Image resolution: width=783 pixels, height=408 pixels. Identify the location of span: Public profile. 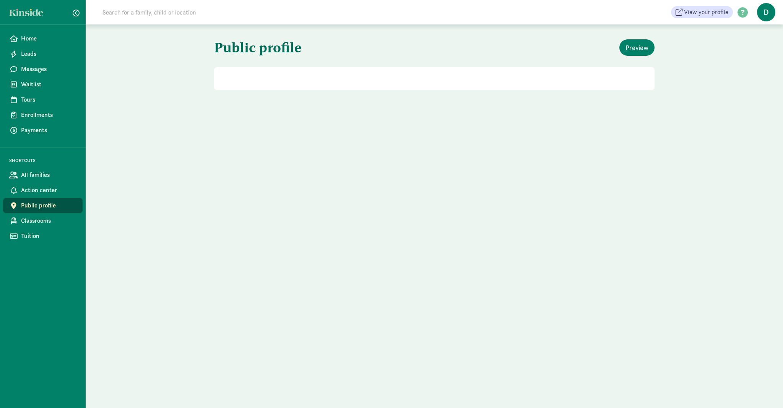
(49, 206).